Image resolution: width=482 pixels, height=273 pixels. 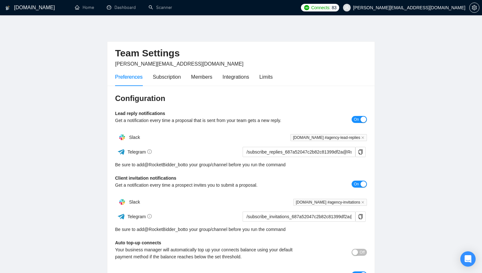 What do you see at coordinates (160, 7) in the screenshot?
I see `a: searchScanner` at bounding box center [160, 7].